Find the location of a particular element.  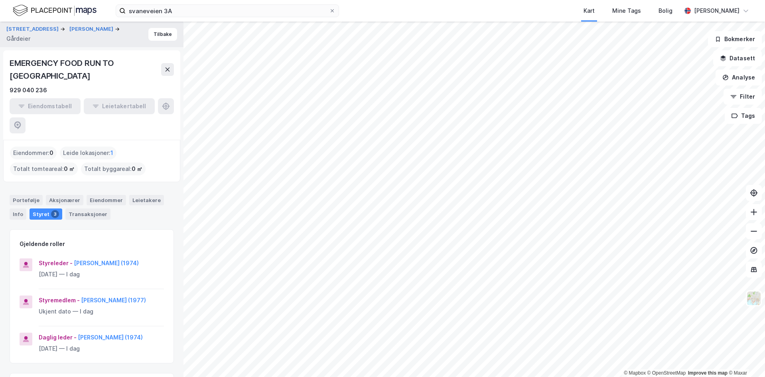

div: Chat Widget is located at coordinates (745, 357).